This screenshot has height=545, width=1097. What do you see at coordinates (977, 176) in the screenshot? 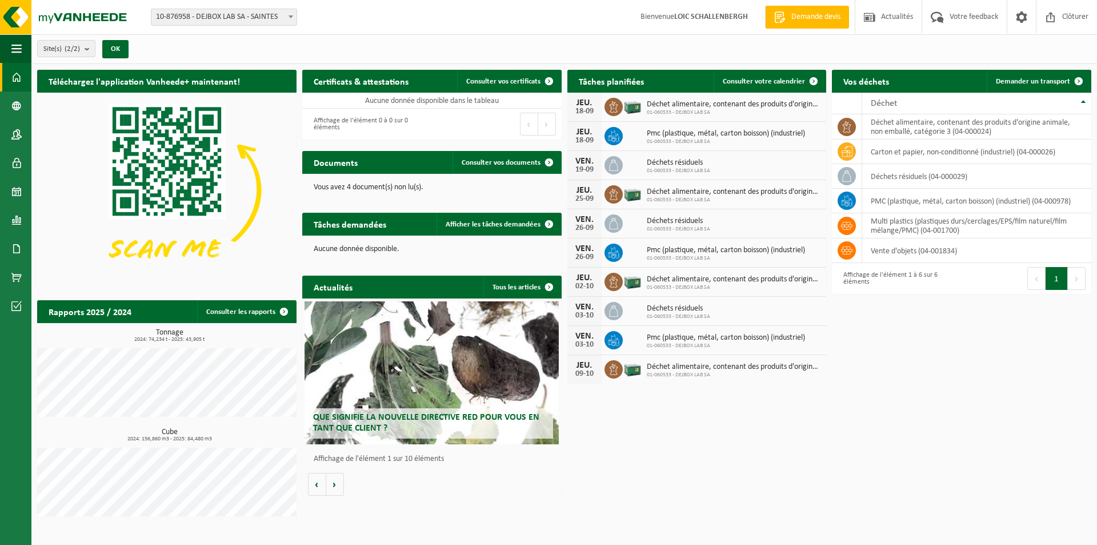
I see `td: déchets résiduels (04-000029)` at bounding box center [977, 176].